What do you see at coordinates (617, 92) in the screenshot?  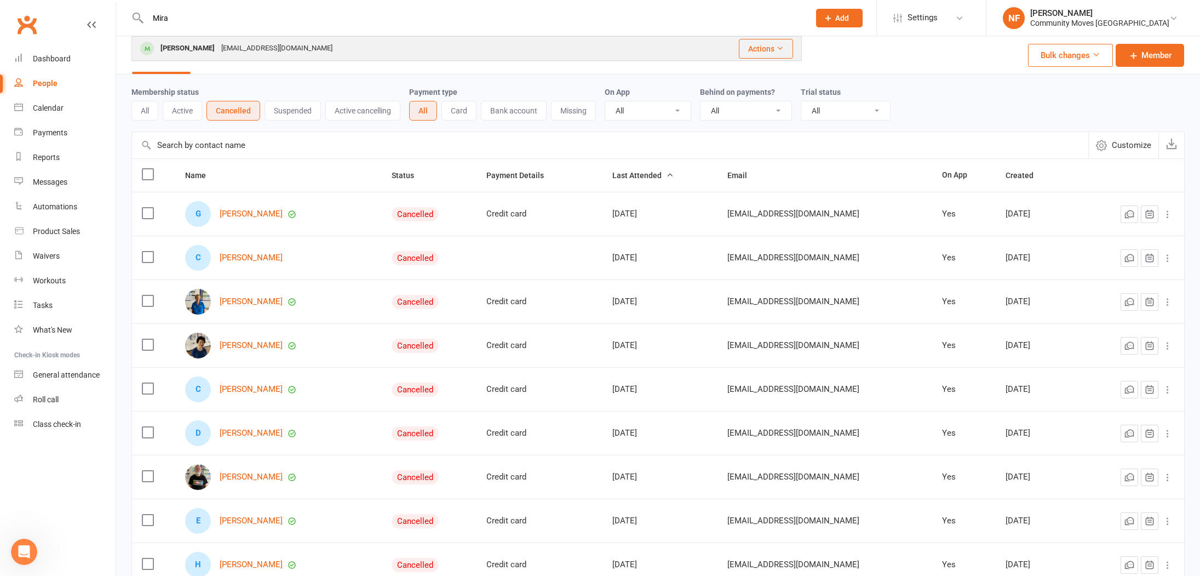 I see `label: On App` at bounding box center [617, 92].